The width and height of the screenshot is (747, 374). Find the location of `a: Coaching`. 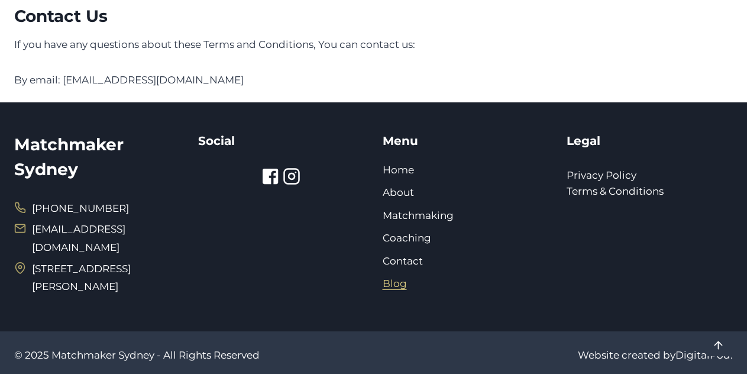

a: Coaching is located at coordinates (407, 238).